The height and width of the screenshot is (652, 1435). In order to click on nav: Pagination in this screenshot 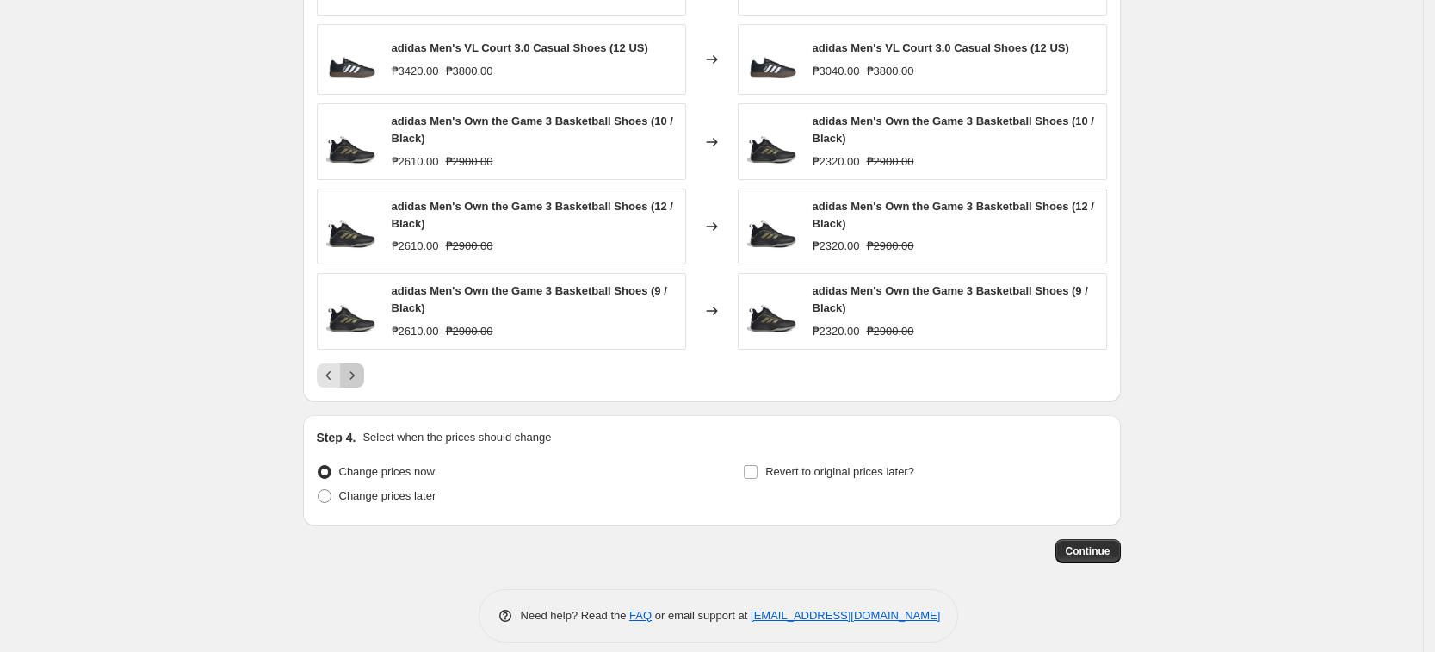, I will do `click(340, 375)`.